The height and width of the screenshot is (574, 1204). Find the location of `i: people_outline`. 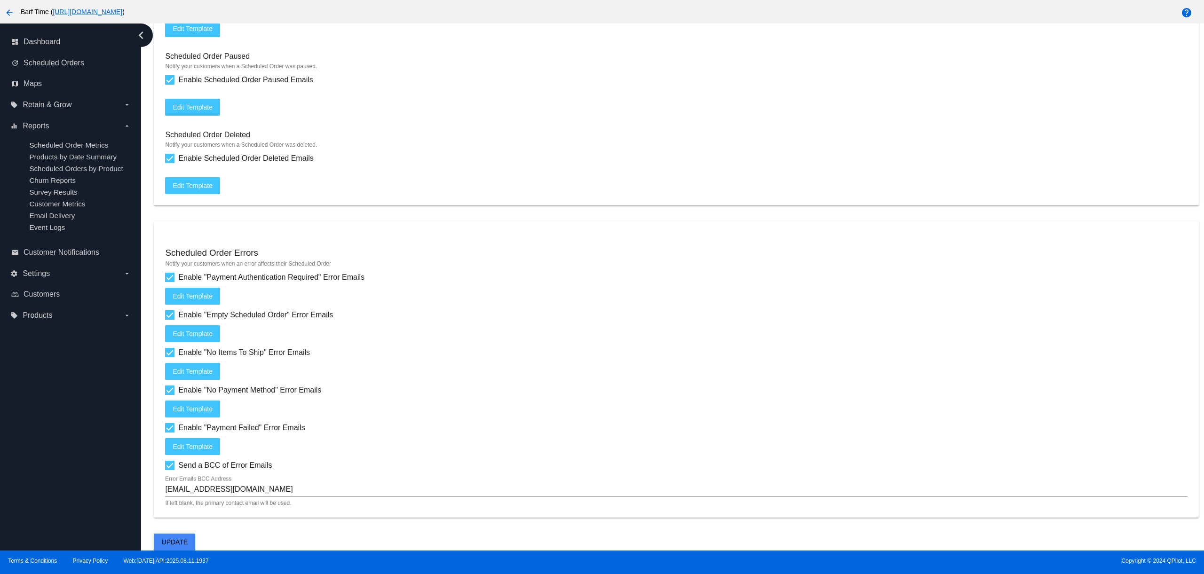

i: people_outline is located at coordinates (15, 294).